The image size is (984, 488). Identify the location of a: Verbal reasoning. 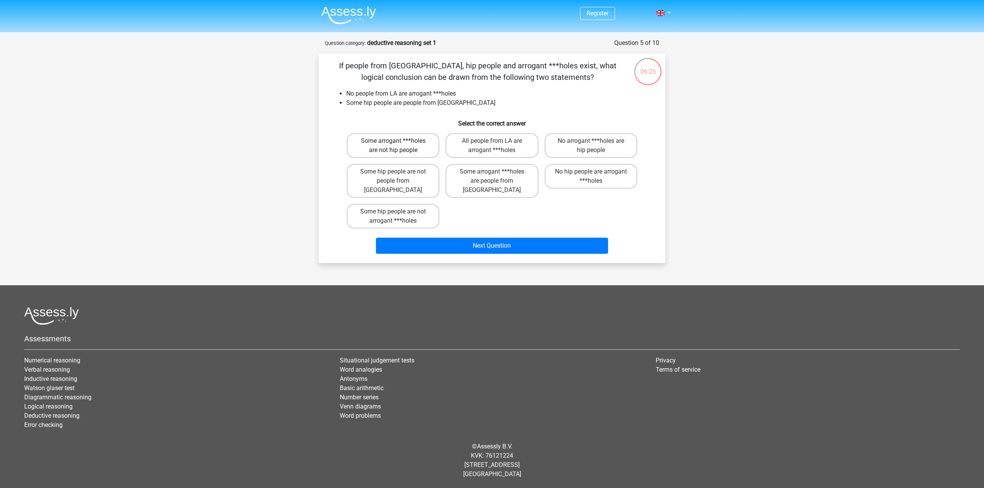
(47, 370).